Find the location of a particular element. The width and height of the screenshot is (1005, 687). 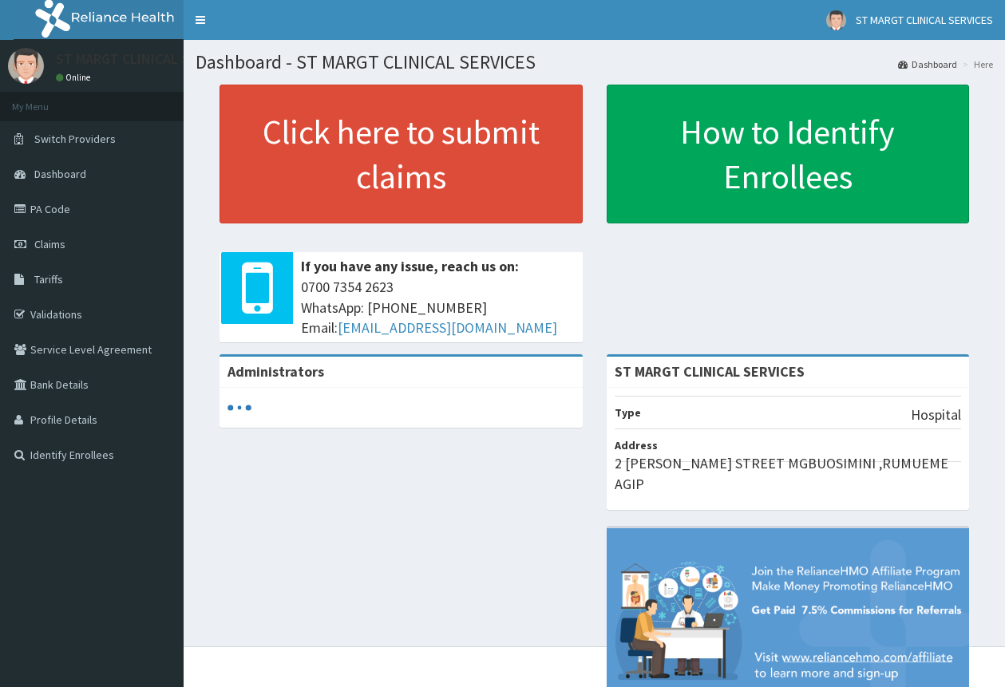

p: ST MARGT CLINICAL SERVICES is located at coordinates (148, 59).